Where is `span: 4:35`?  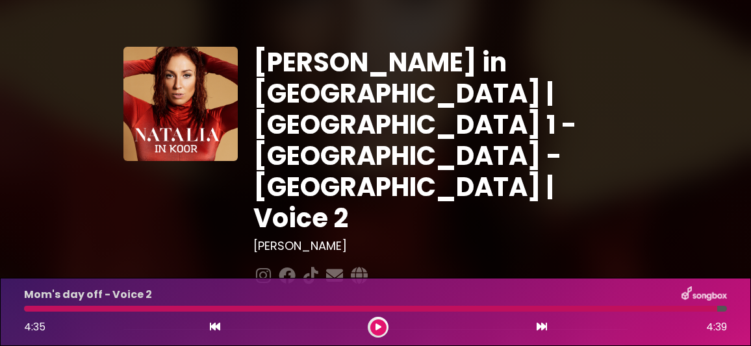
span: 4:35 is located at coordinates (34, 327).